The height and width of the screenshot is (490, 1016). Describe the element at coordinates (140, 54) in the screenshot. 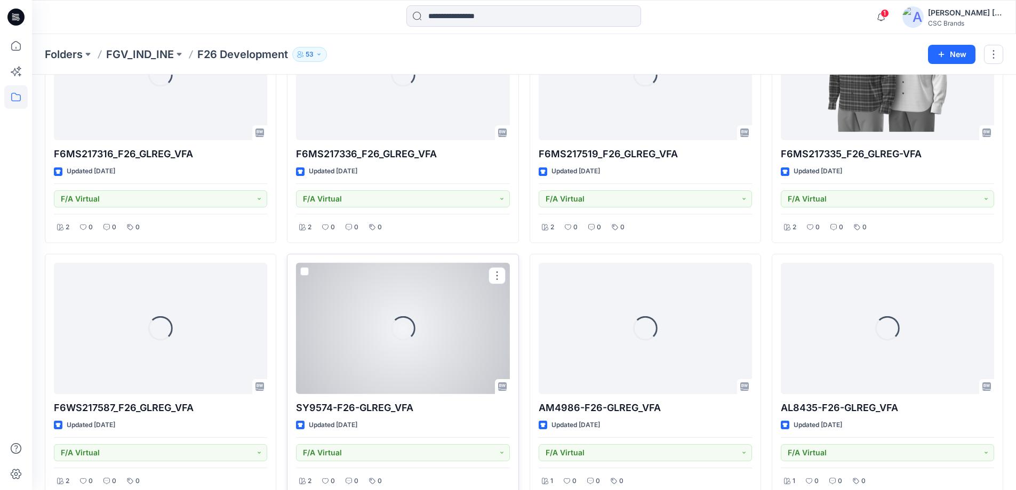

I see `p: FGV_IND_INE` at that location.